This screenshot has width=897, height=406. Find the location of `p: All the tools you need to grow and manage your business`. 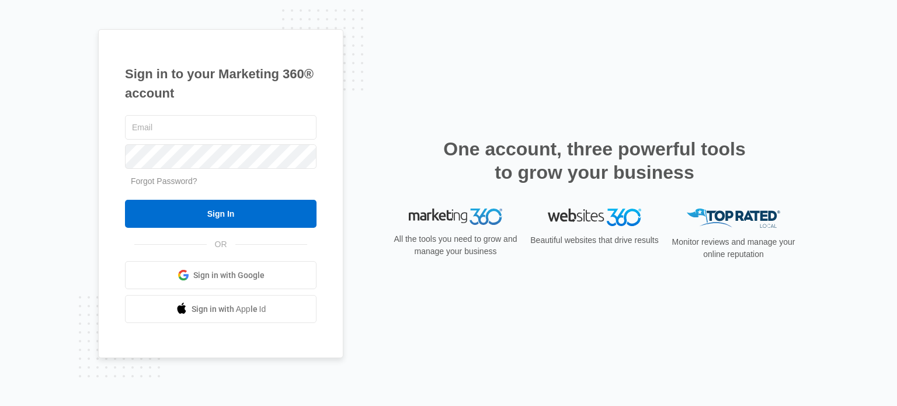

p: All the tools you need to grow and manage your business is located at coordinates (456, 245).